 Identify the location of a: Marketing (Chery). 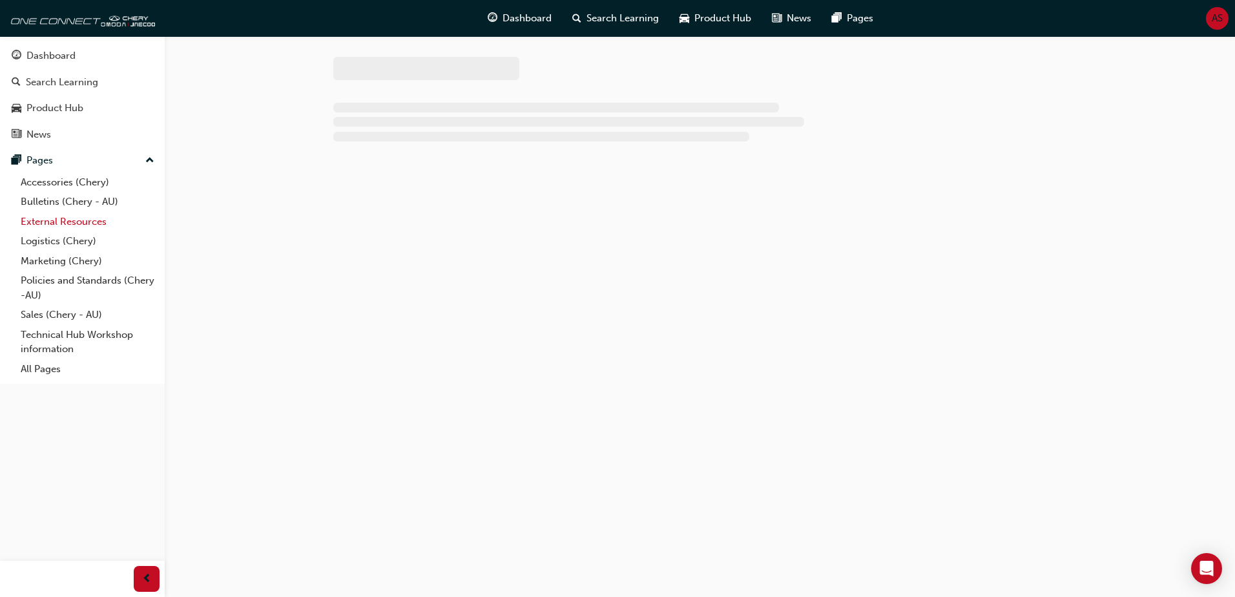
(87, 261).